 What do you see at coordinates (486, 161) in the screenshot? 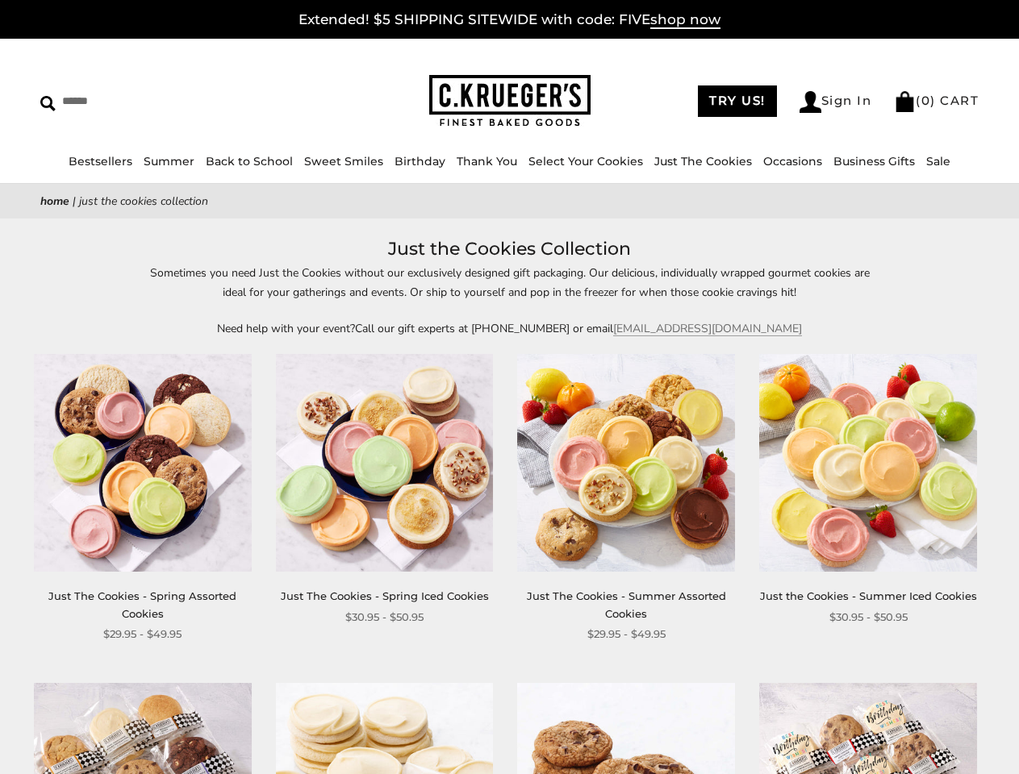
I see `a: Thank You` at bounding box center [486, 161].